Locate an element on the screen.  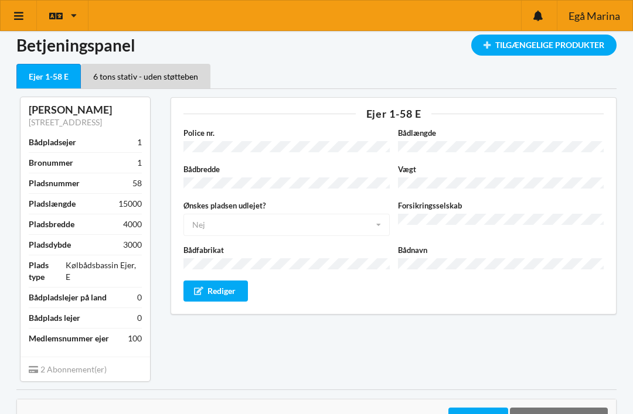
span: 2 Abonnement(er) is located at coordinates (67, 369).